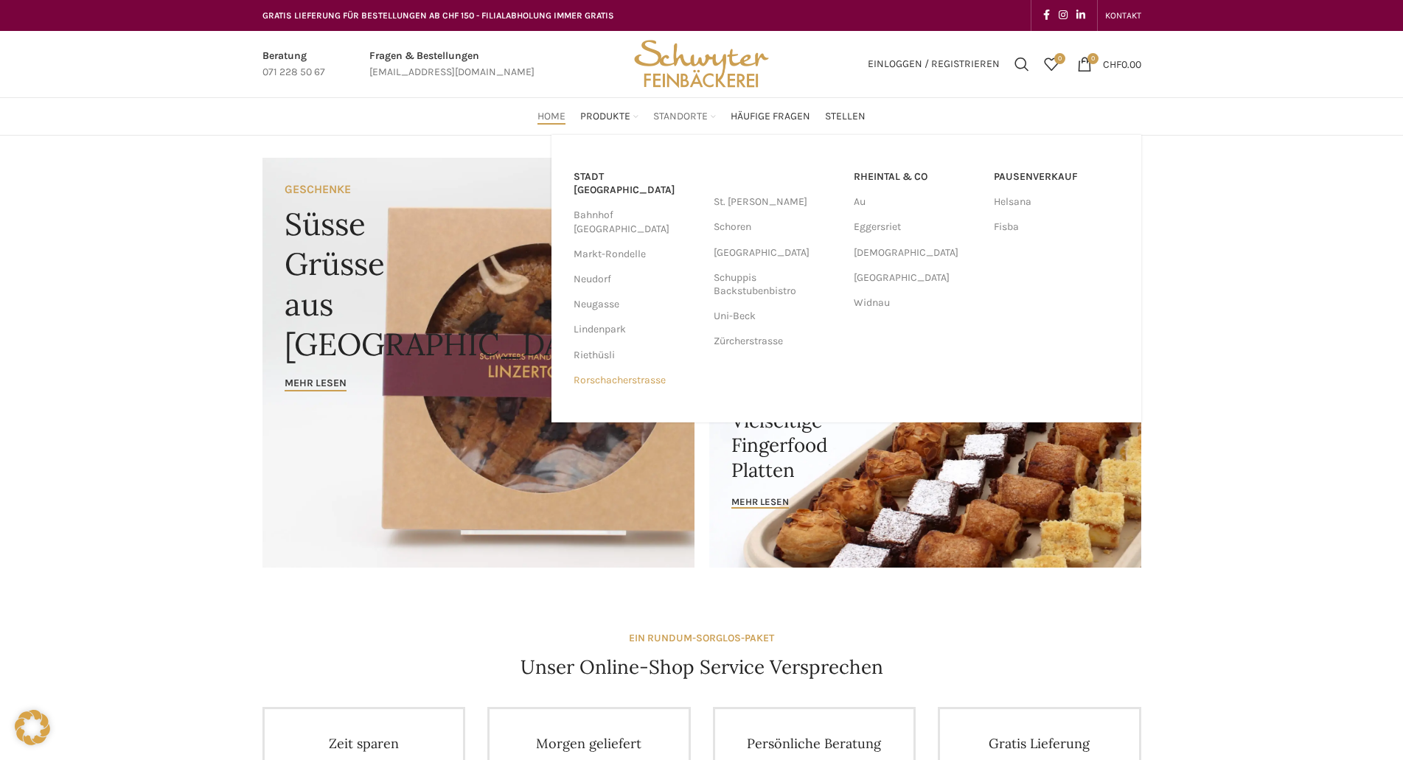 This screenshot has height=760, width=1403. Describe the element at coordinates (933, 64) in the screenshot. I see `span: Einloggen / Registrieren` at that location.